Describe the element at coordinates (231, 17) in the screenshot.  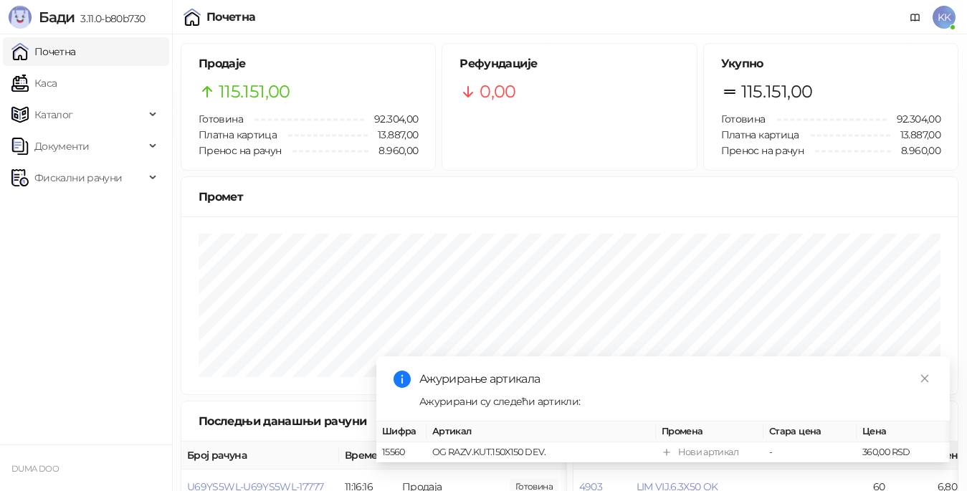
I see `div: Почетна` at that location.